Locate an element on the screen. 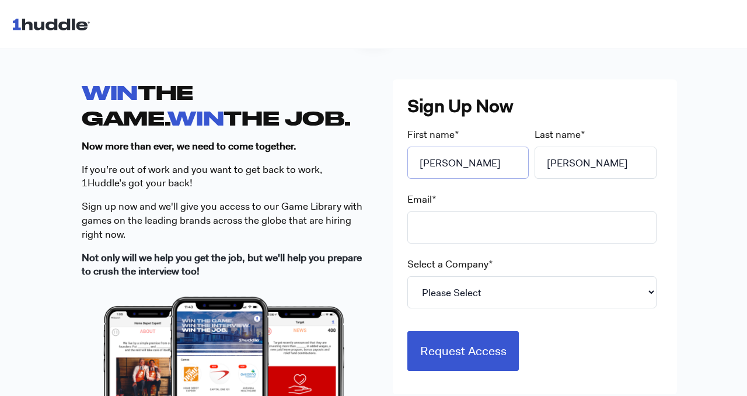 The height and width of the screenshot is (396, 747). span: If you’re out of work and you want to get back to work, 1Huddle’s got your back! is located at coordinates (202, 176).